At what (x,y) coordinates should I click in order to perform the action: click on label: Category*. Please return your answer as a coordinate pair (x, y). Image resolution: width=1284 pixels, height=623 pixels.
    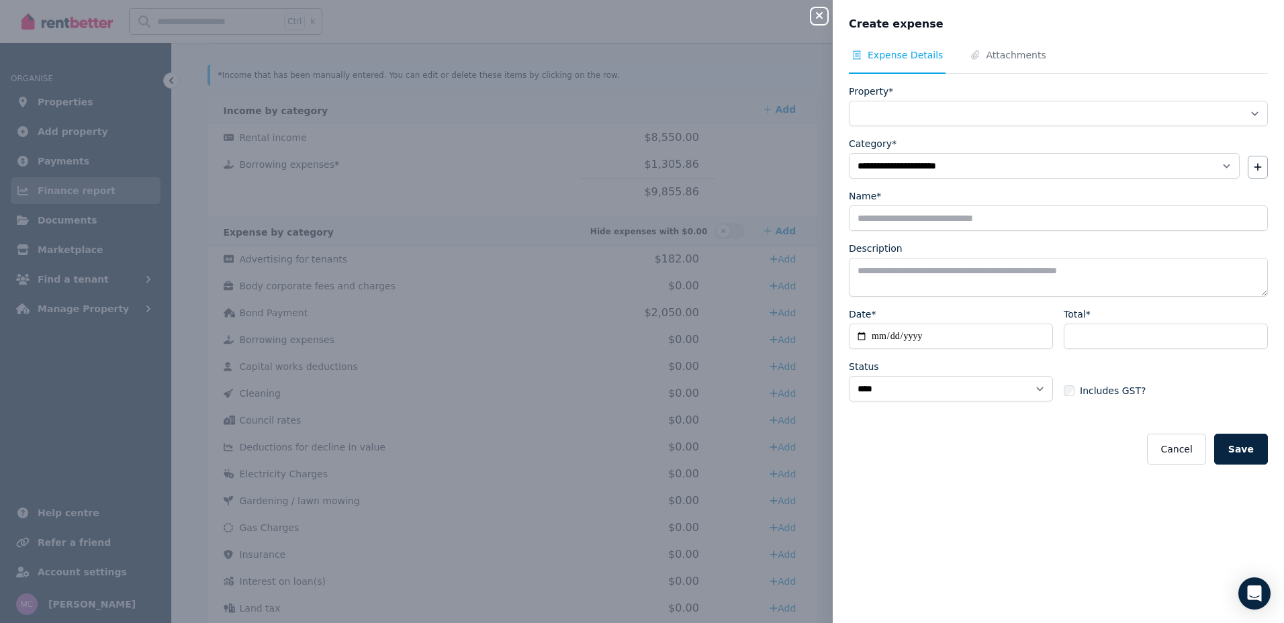
    Looking at the image, I should click on (872, 144).